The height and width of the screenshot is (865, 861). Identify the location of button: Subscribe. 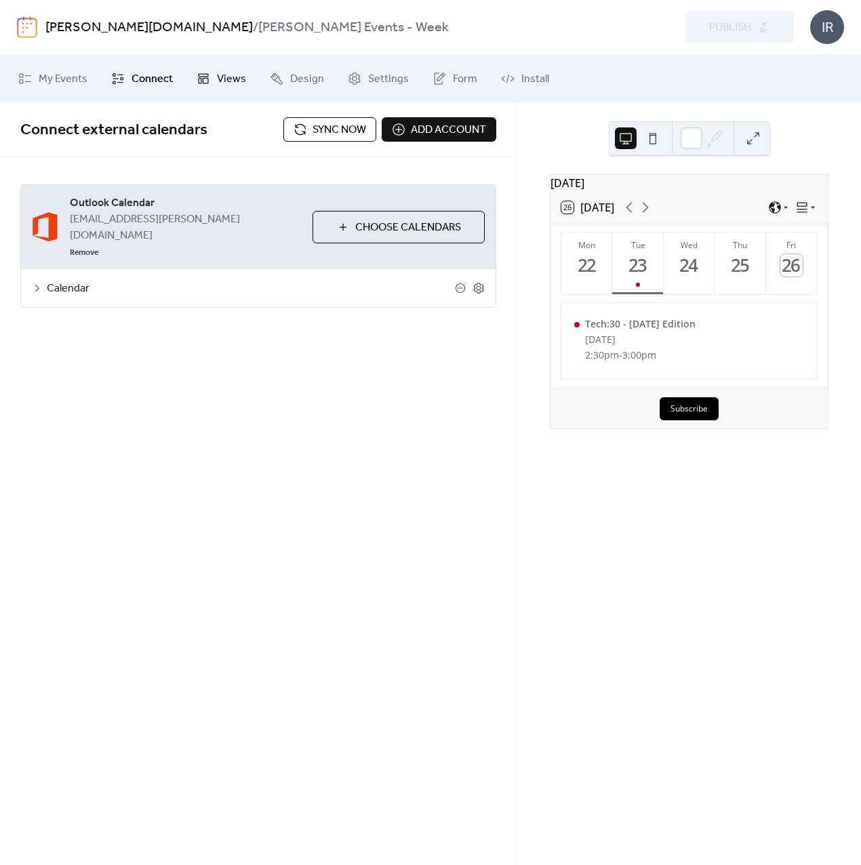
(689, 409).